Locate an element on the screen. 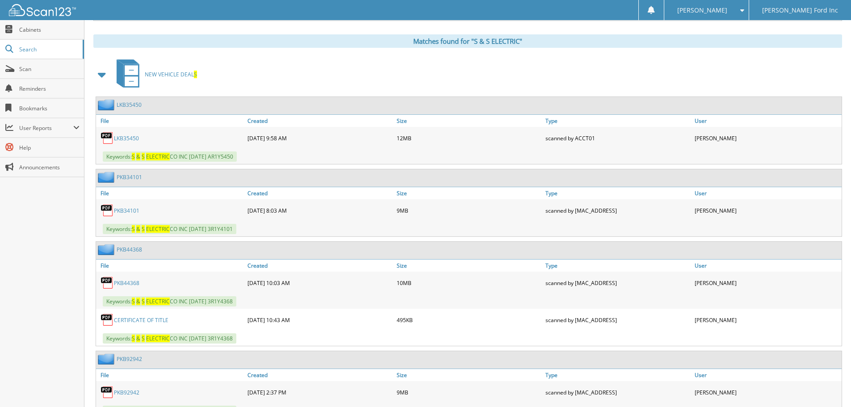 The width and height of the screenshot is (851, 407). span: Scan is located at coordinates (49, 69).